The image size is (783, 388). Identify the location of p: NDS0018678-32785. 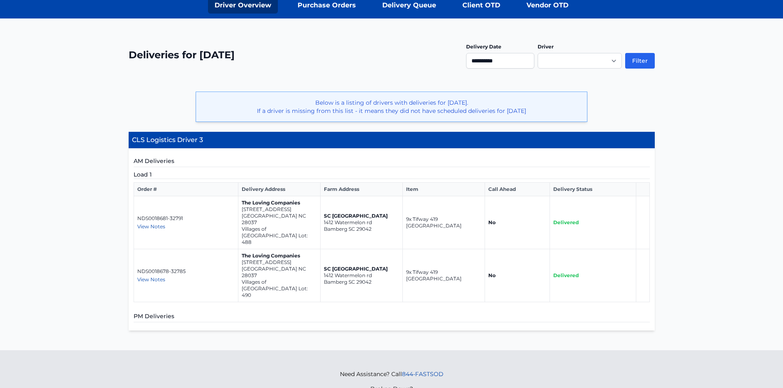
(186, 272).